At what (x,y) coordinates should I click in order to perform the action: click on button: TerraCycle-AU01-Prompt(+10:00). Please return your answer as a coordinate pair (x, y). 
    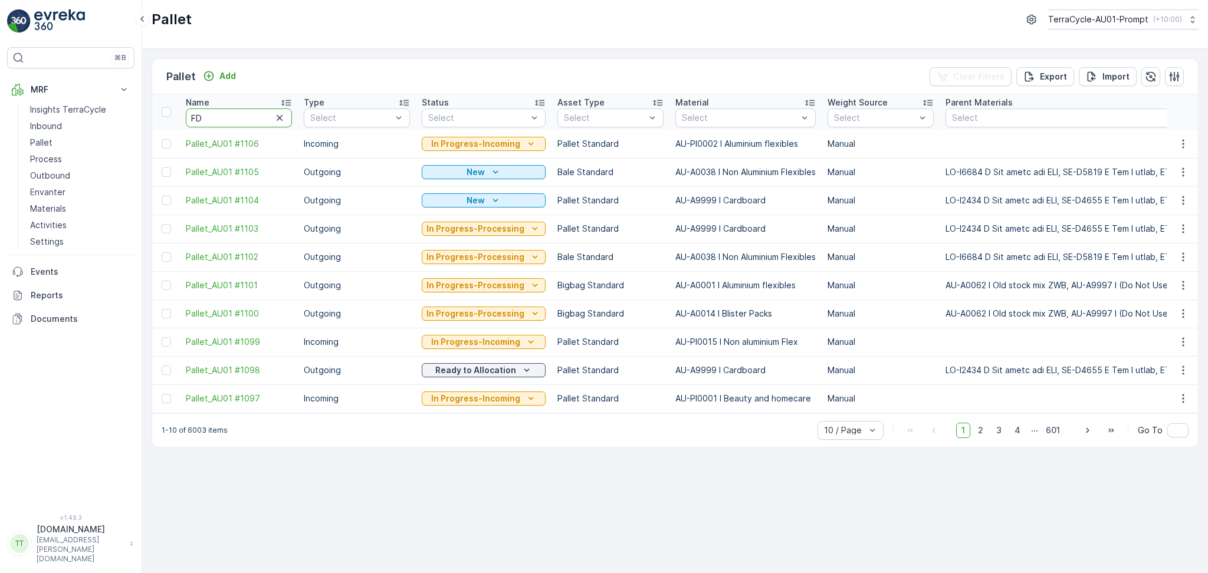
    Looking at the image, I should click on (1123, 19).